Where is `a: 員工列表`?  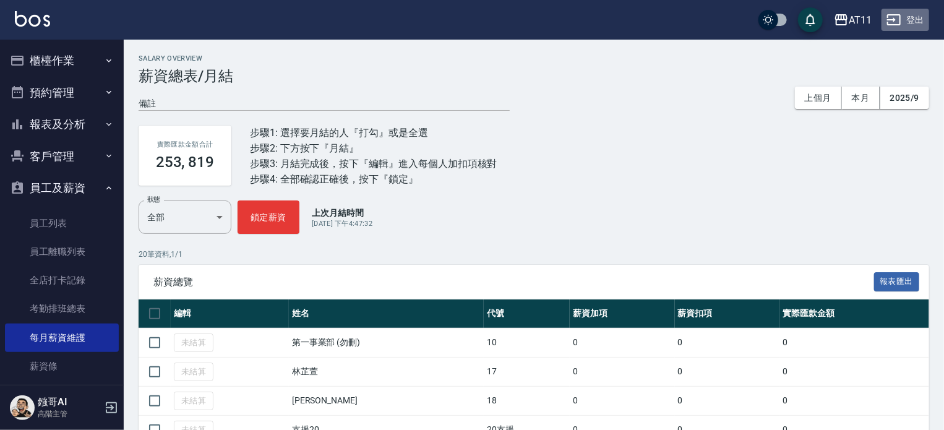
a: 員工列表 is located at coordinates (62, 223).